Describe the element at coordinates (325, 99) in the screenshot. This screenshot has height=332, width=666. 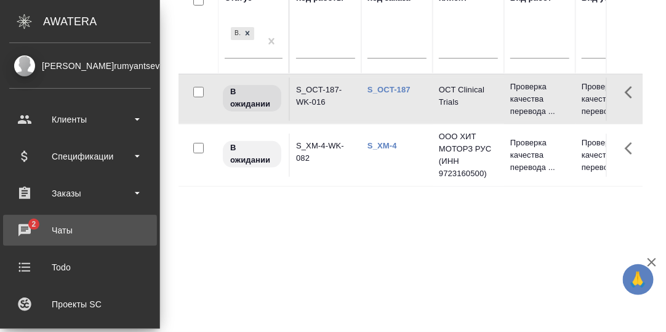
I see `td: S_OCT-187-WK-016` at that location.